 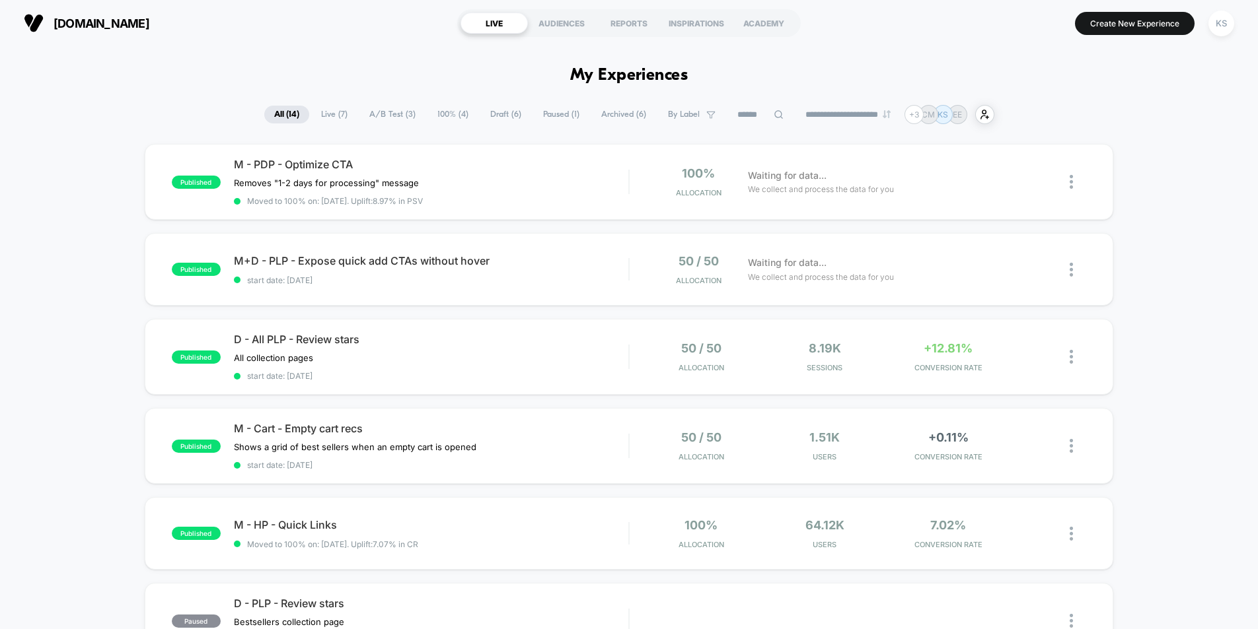 I want to click on span: 100% ( 4 ), so click(x=452, y=114).